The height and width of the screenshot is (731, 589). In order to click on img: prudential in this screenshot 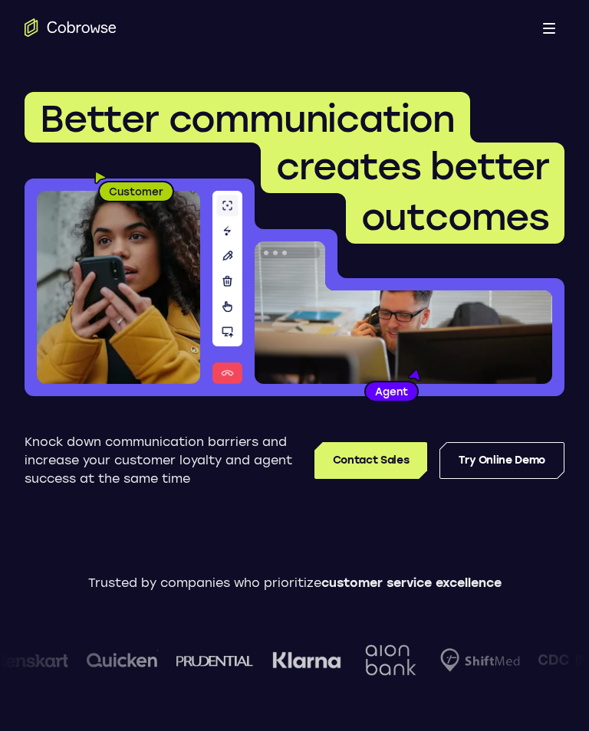, I will do `click(215, 661)`.